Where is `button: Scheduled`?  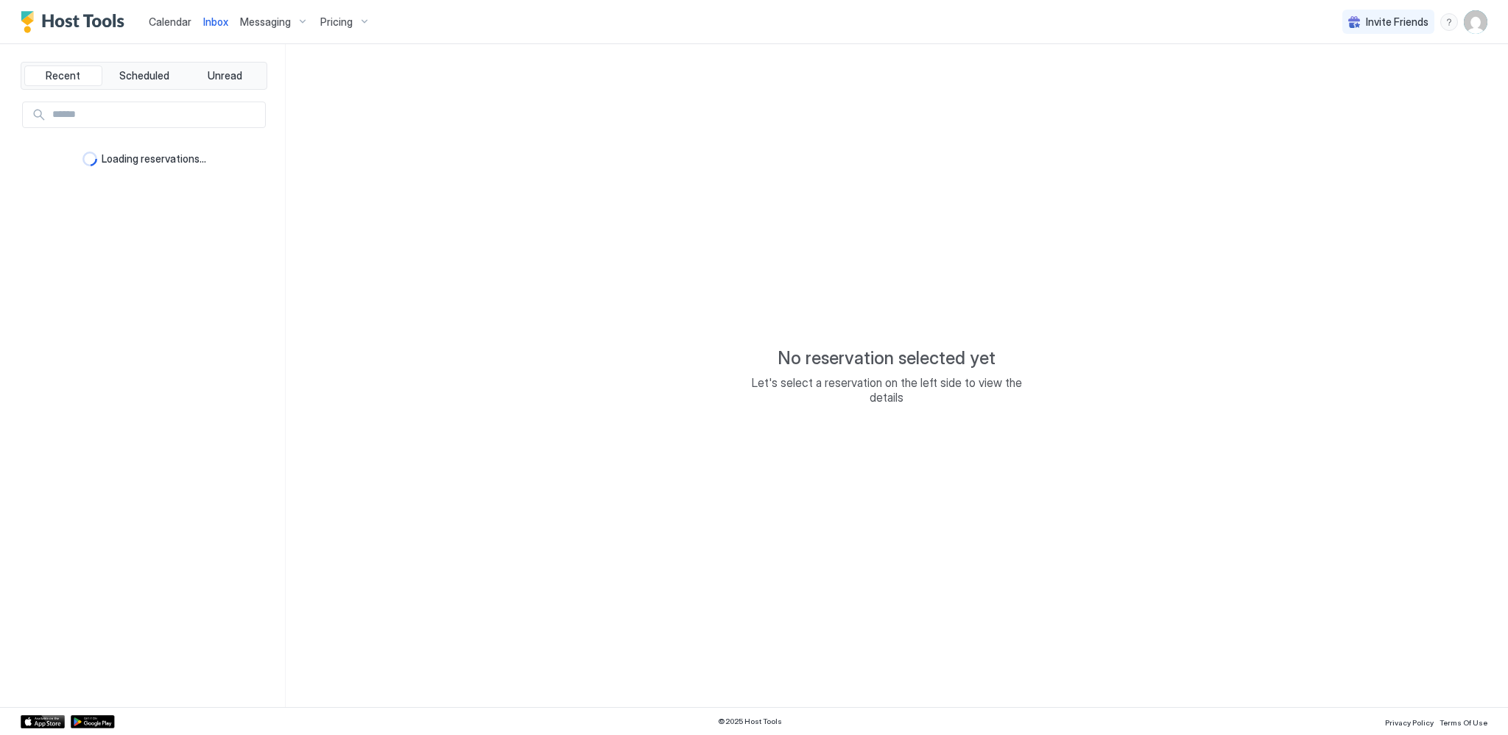 button: Scheduled is located at coordinates (144, 76).